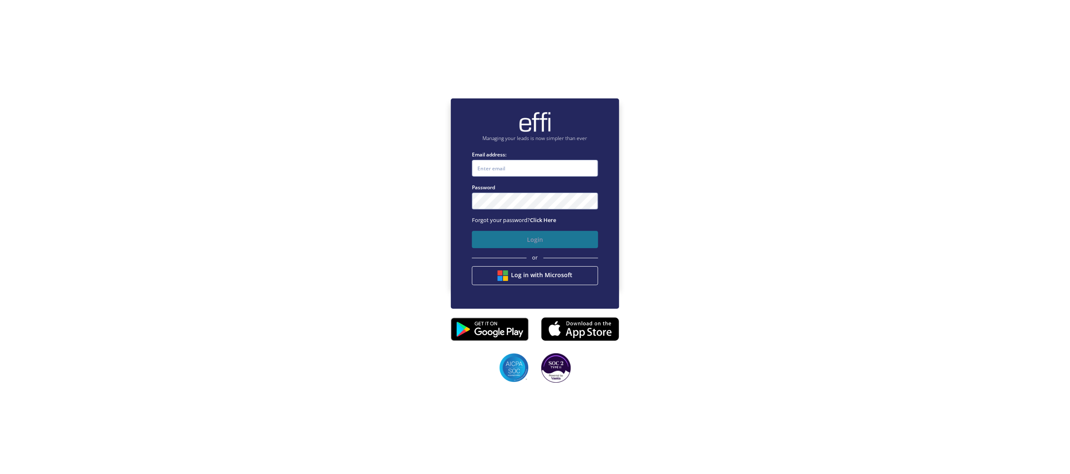 The width and height of the screenshot is (1070, 474). I want to click on button: Log in with Microsoft, so click(535, 276).